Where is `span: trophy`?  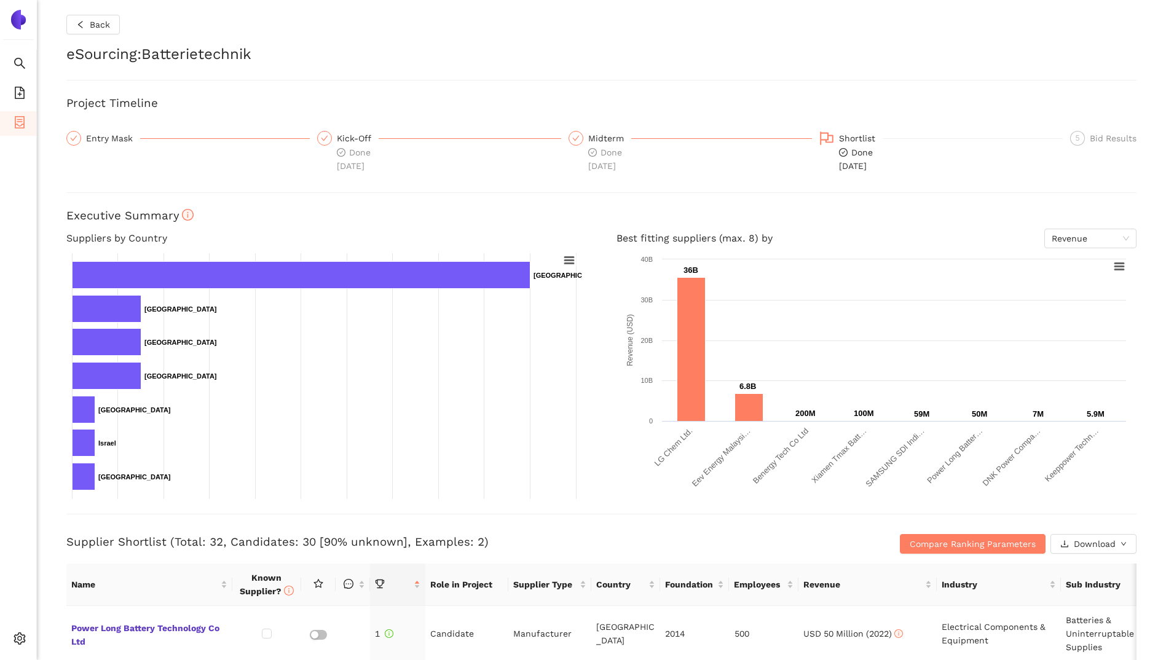
span: trophy is located at coordinates (380, 584).